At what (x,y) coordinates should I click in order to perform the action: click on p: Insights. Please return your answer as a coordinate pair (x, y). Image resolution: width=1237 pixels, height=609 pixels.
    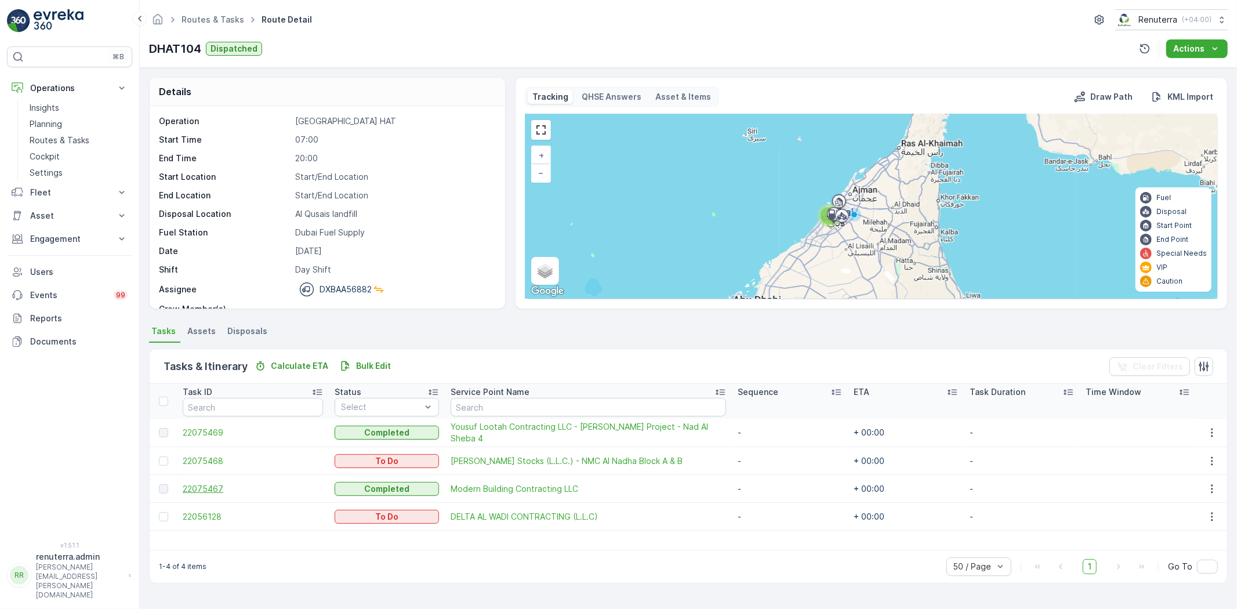
    Looking at the image, I should click on (44, 108).